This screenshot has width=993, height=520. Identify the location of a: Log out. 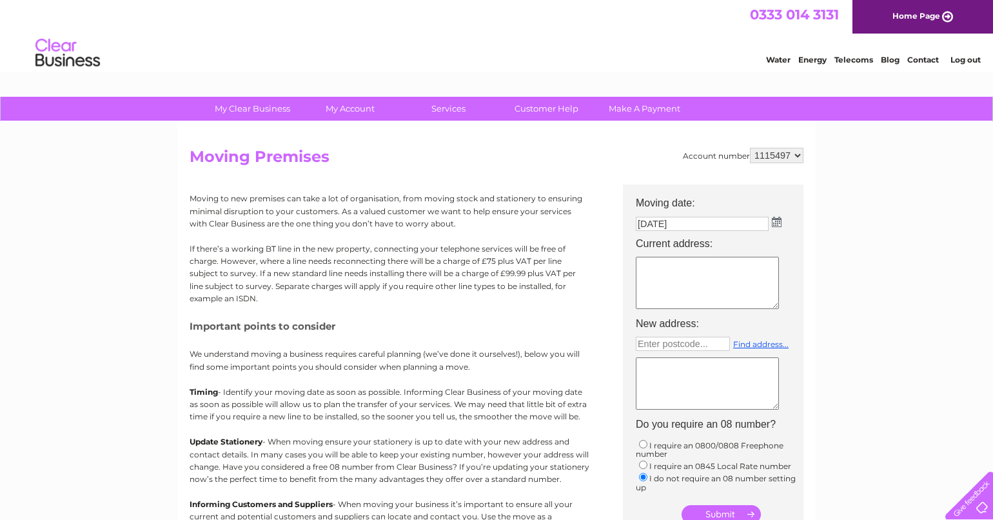
(965, 59).